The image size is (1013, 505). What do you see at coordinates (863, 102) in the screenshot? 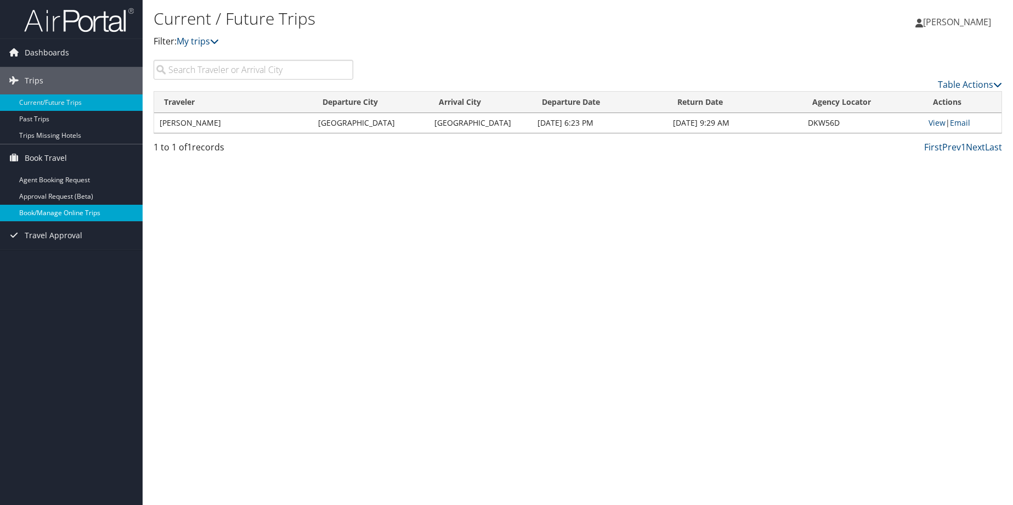
I see `th: Agency Locator: activate to sort column ascending` at bounding box center [863, 102].